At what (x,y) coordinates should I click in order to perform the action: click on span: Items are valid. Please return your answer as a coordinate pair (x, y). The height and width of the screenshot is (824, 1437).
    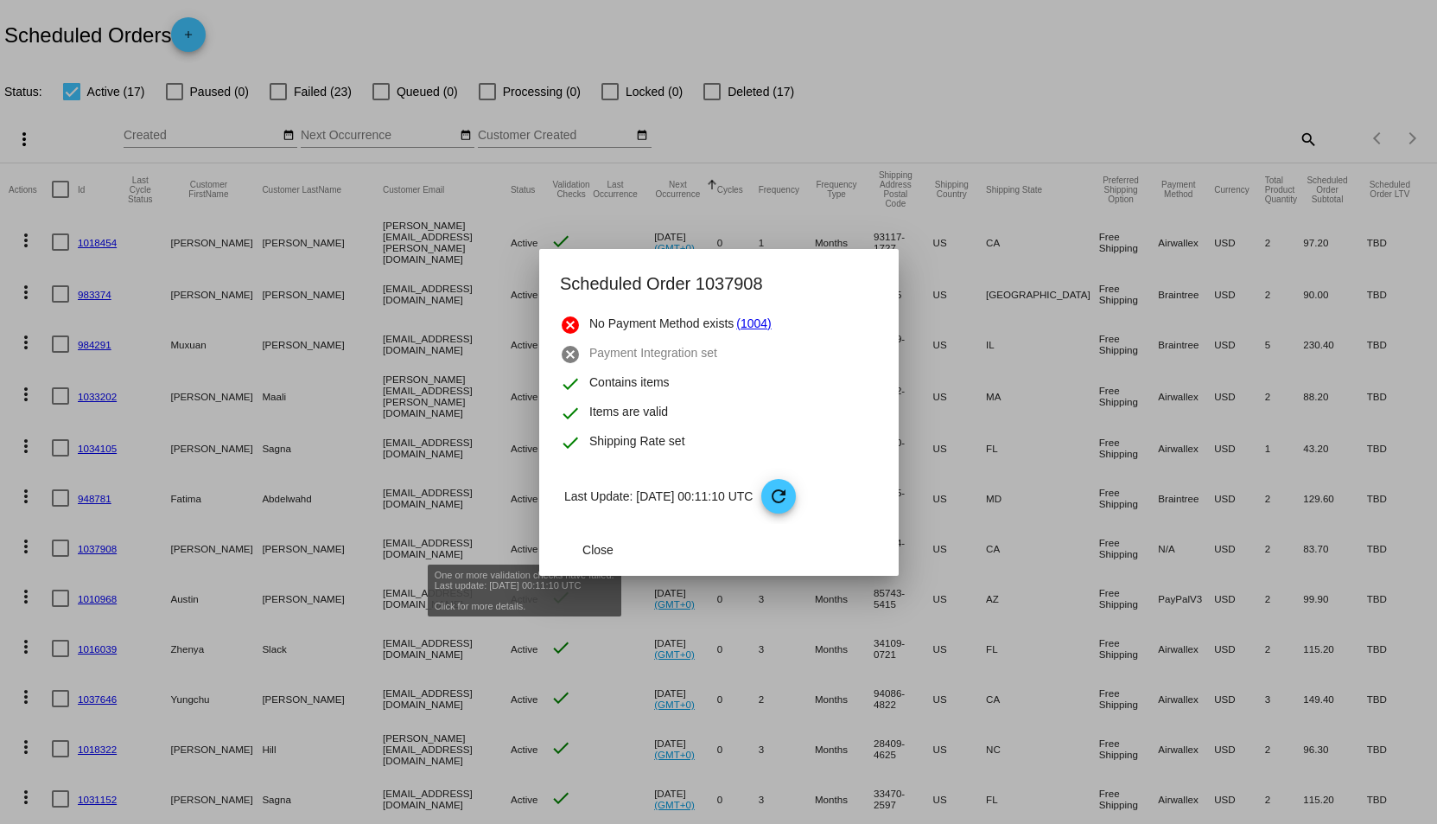
    Looking at the image, I should click on (628, 413).